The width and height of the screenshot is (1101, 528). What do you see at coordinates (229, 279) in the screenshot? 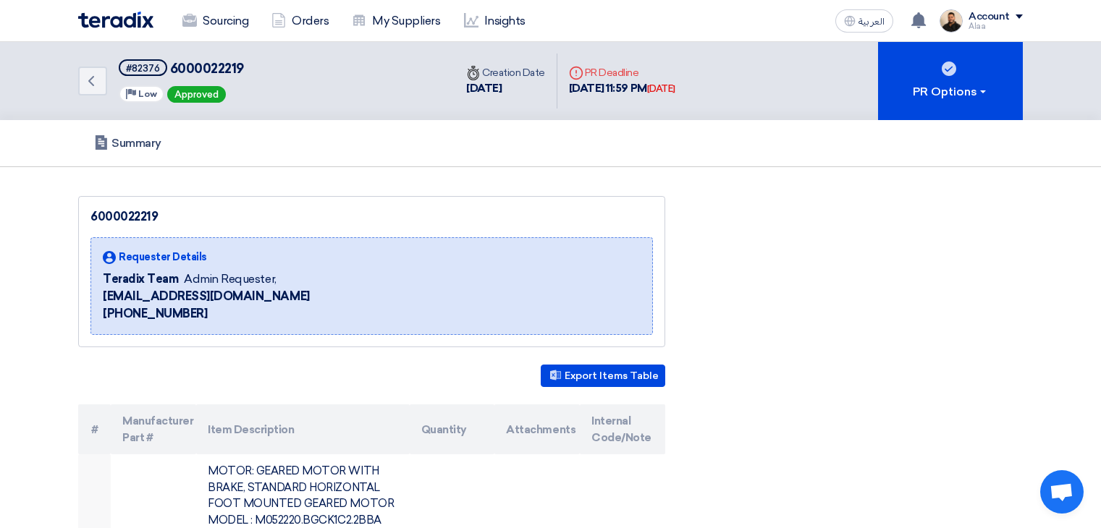
I see `span: Admin Requester,` at bounding box center [229, 279].